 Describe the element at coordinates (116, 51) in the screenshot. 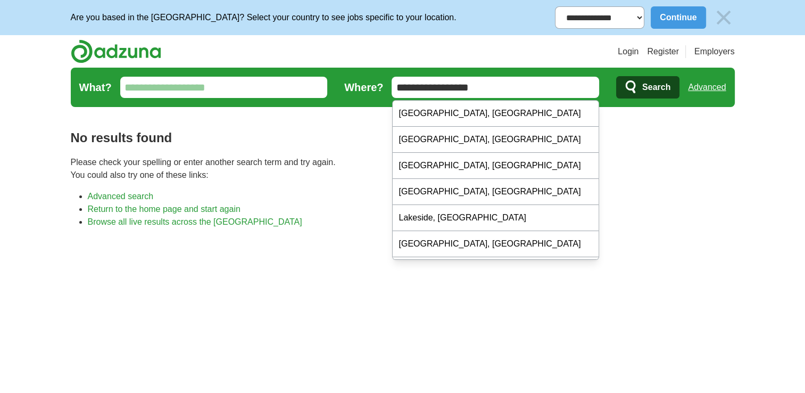

I see `img: Adzuna logo` at that location.